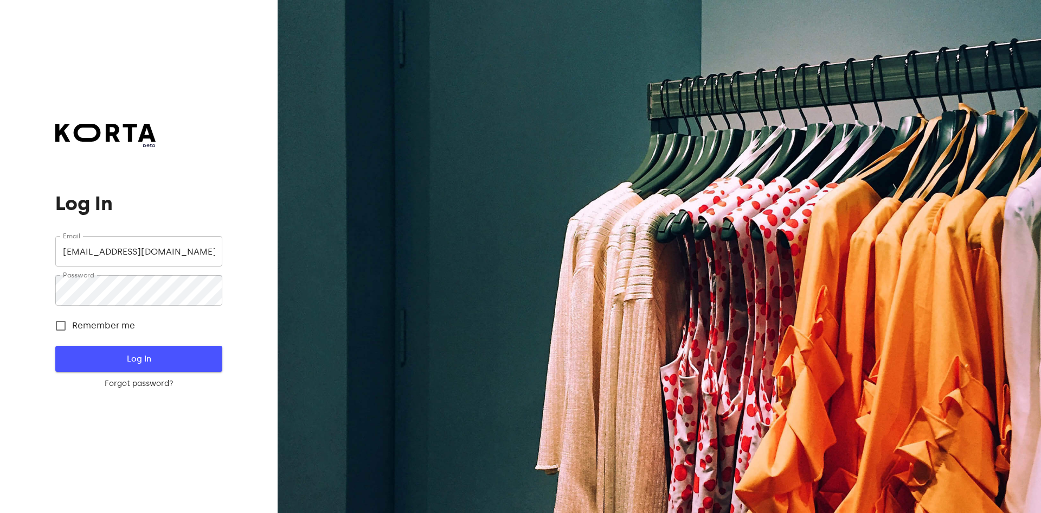 The image size is (1041, 513). What do you see at coordinates (138, 203) in the screenshot?
I see `h1: Log In` at bounding box center [138, 203].